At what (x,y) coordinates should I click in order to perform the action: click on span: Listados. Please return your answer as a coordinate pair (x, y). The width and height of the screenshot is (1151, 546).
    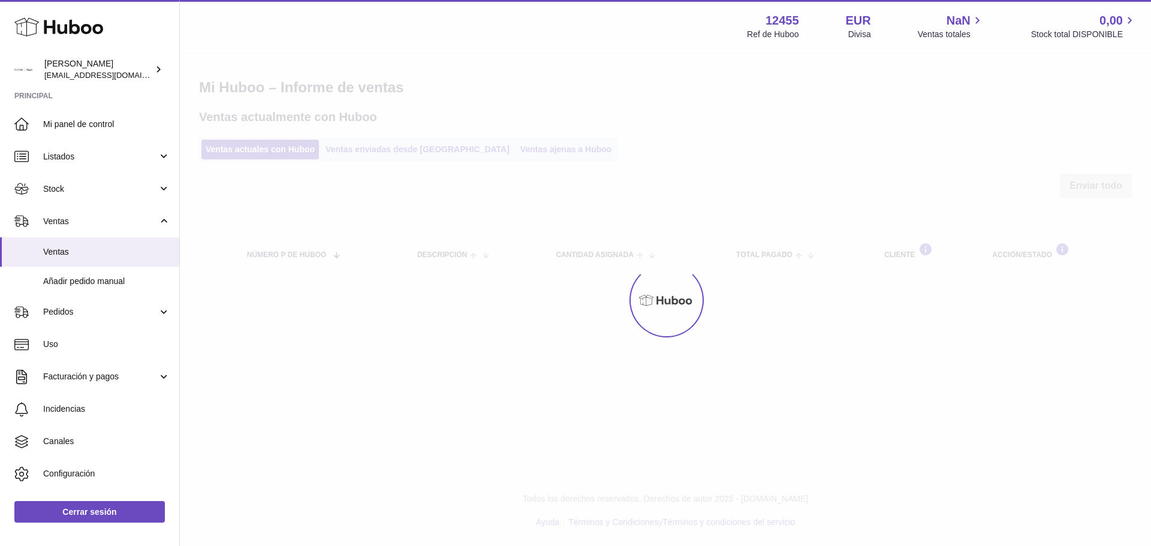
    Looking at the image, I should click on (100, 157).